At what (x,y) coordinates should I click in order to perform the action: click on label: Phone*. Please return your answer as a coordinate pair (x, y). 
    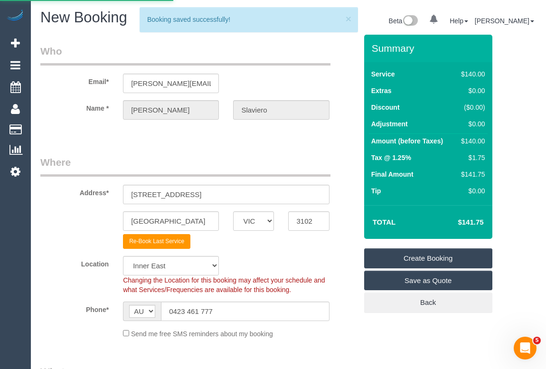
    Looking at the image, I should click on (75, 308).